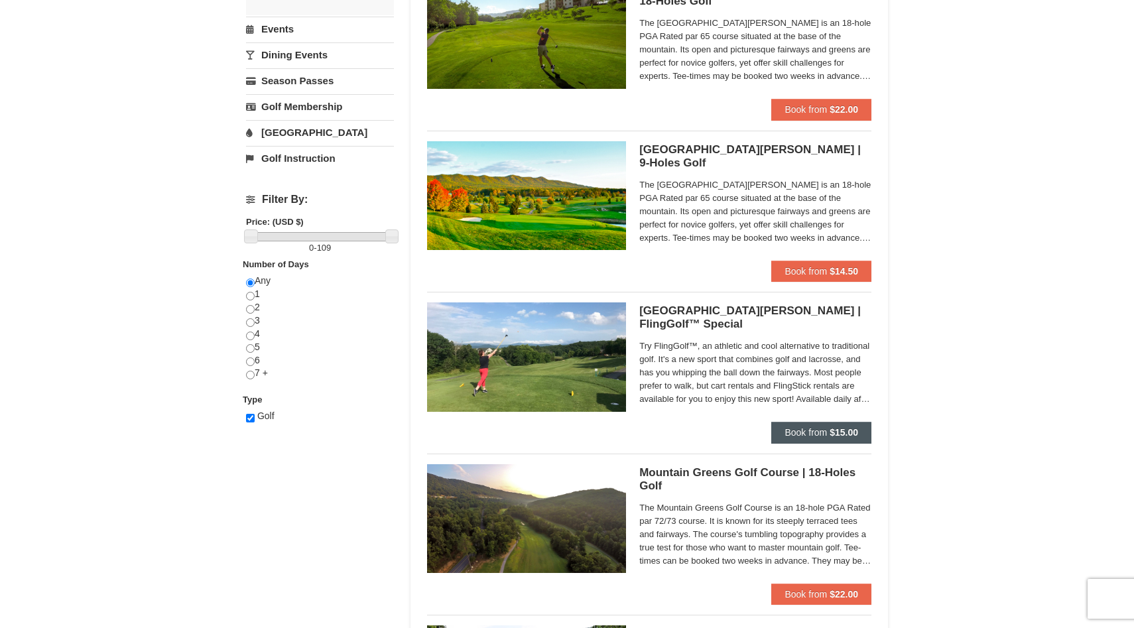  I want to click on img: 6619859-84-1dcf4d15.jpg, so click(526, 357).